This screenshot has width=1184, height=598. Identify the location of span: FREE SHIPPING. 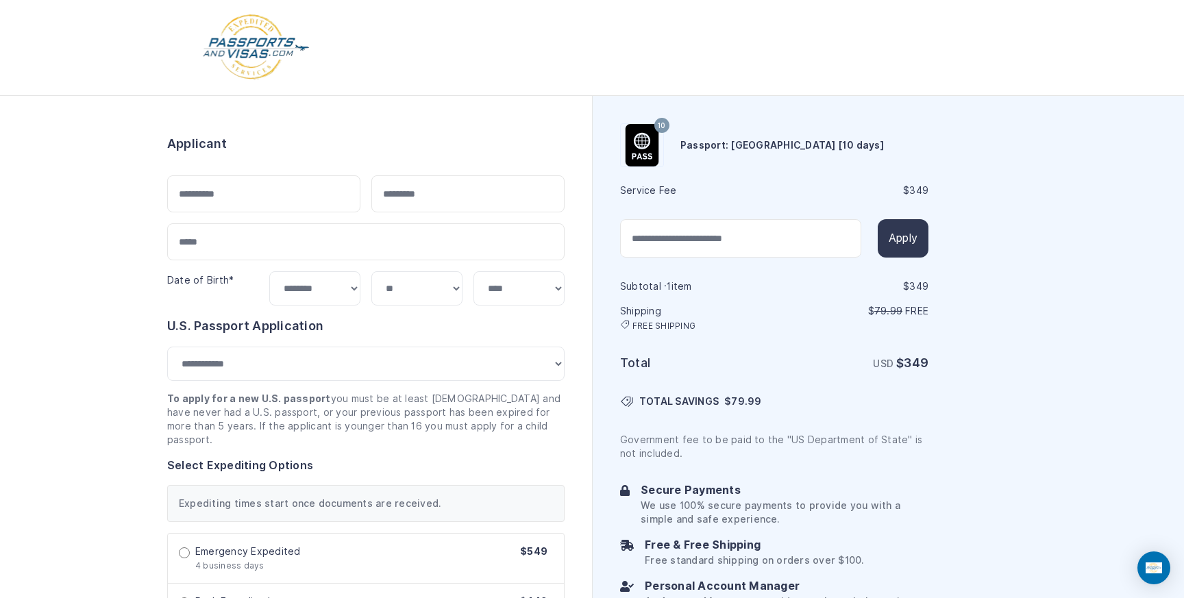
(664, 326).